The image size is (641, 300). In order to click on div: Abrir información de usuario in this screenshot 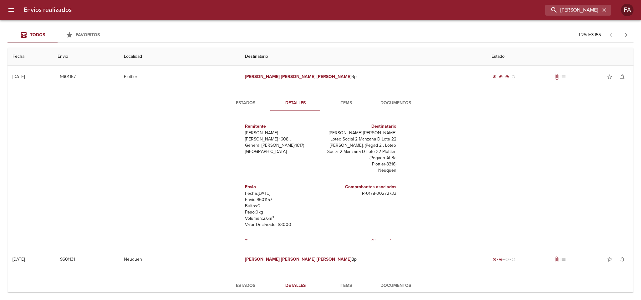, I will do `click(627, 10)`.